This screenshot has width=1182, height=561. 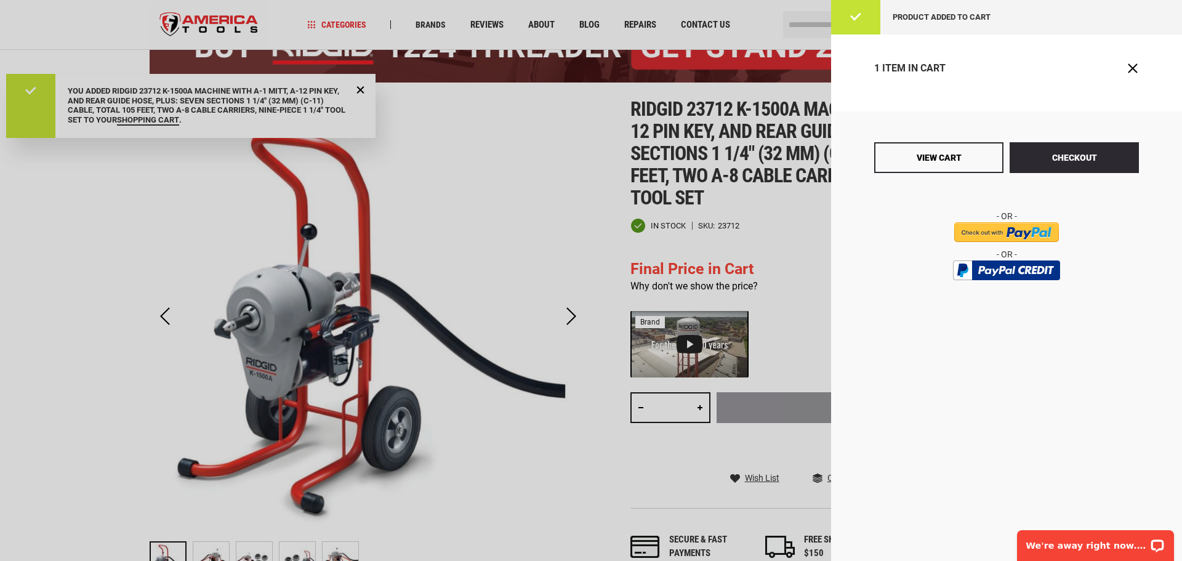 I want to click on button: Checkout, so click(x=1074, y=158).